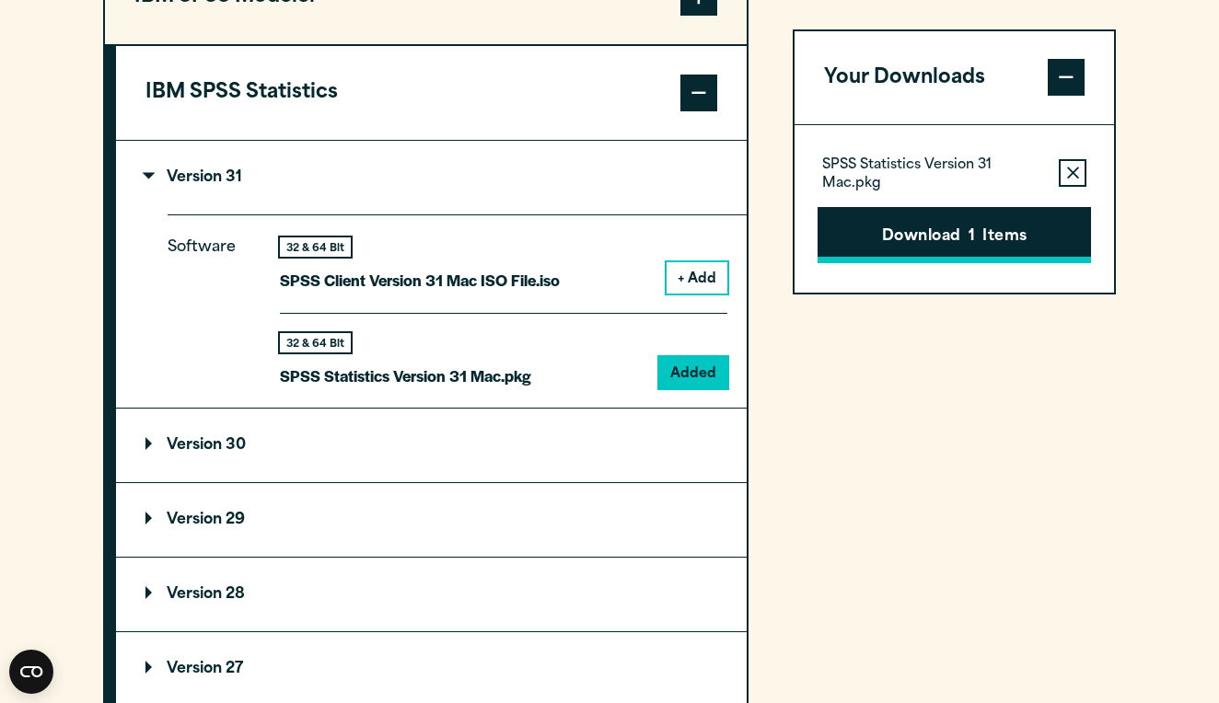 This screenshot has width=1219, height=703. Describe the element at coordinates (431, 445) in the screenshot. I see `summary: Version 30` at that location.